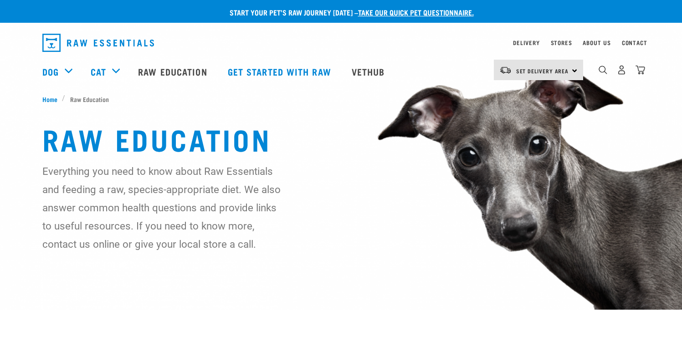 The height and width of the screenshot is (352, 682). I want to click on nav: breadcrumbs, so click(341, 99).